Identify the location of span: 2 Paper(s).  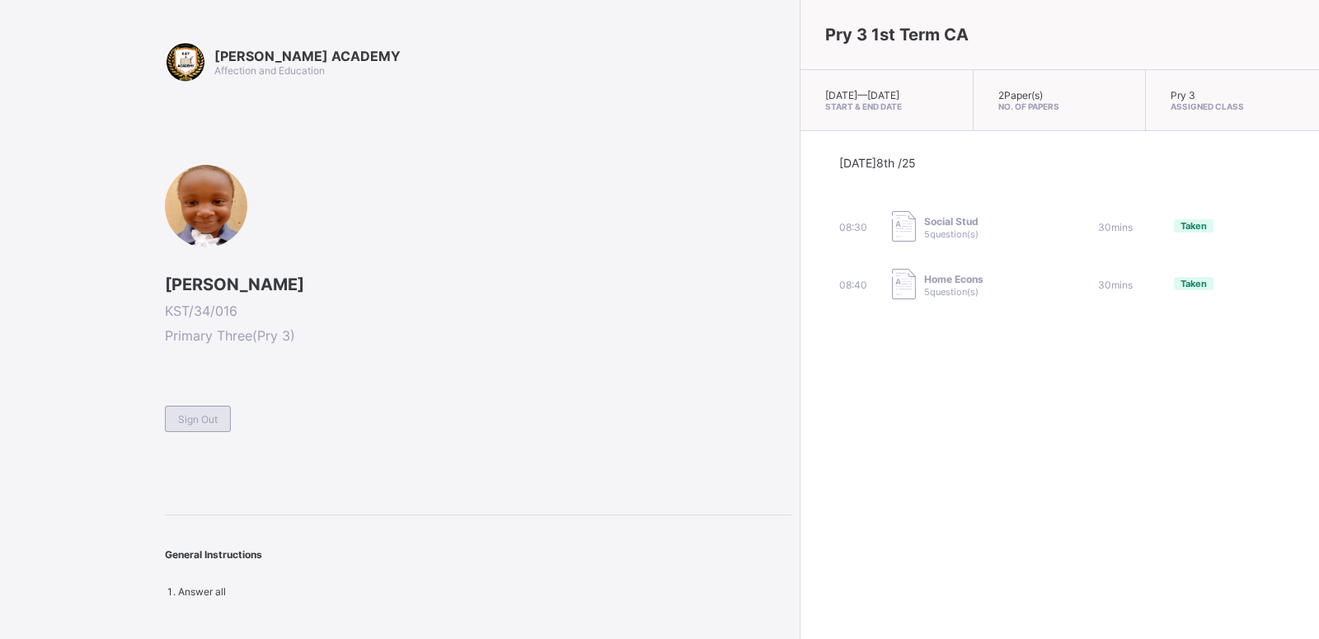
(1021, 95).